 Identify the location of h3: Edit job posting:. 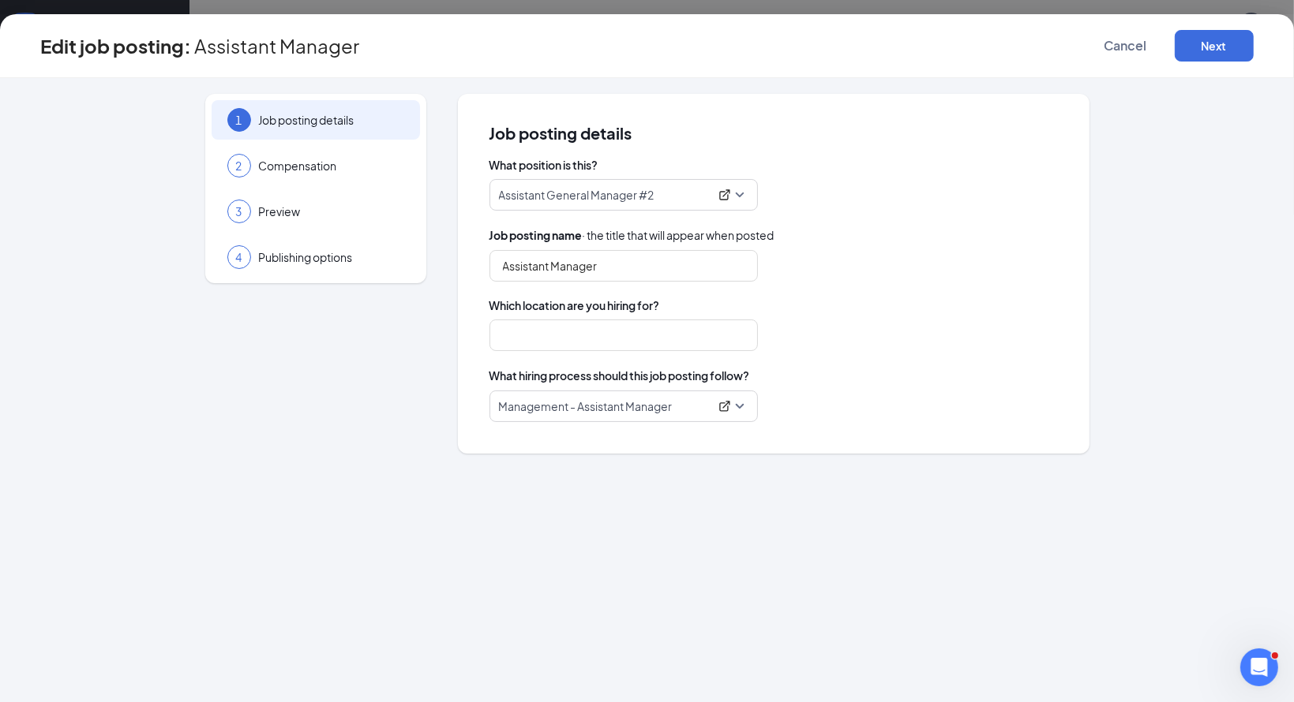
(116, 46).